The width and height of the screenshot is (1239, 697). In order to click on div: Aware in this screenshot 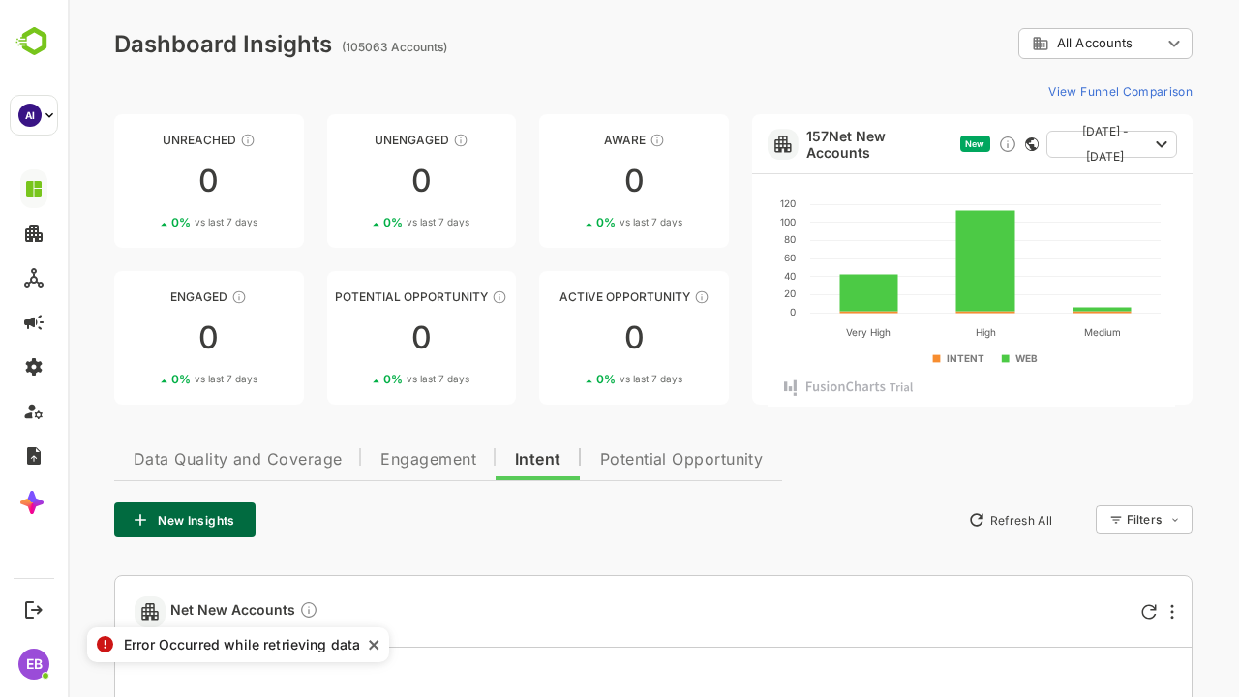, I will do `click(566, 139)`.